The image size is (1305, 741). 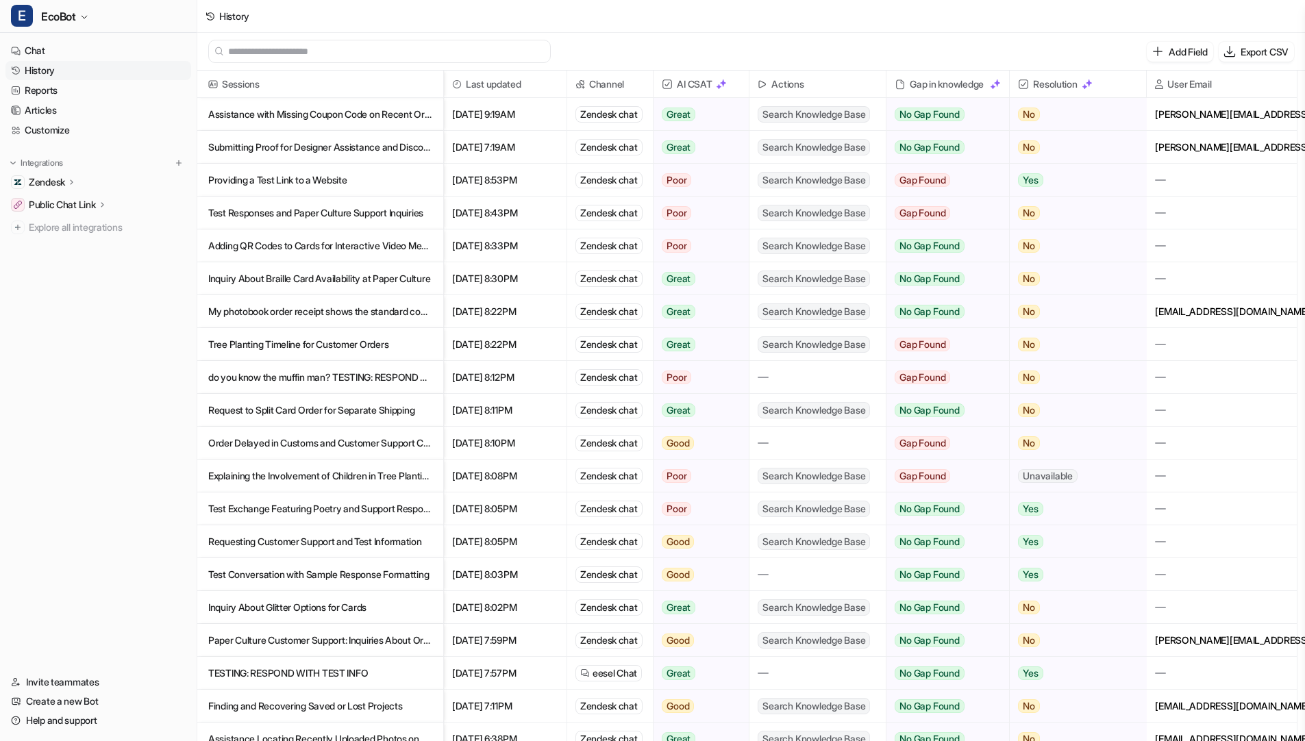 What do you see at coordinates (137, 297) in the screenshot?
I see `div: Jon says…` at bounding box center [137, 297].